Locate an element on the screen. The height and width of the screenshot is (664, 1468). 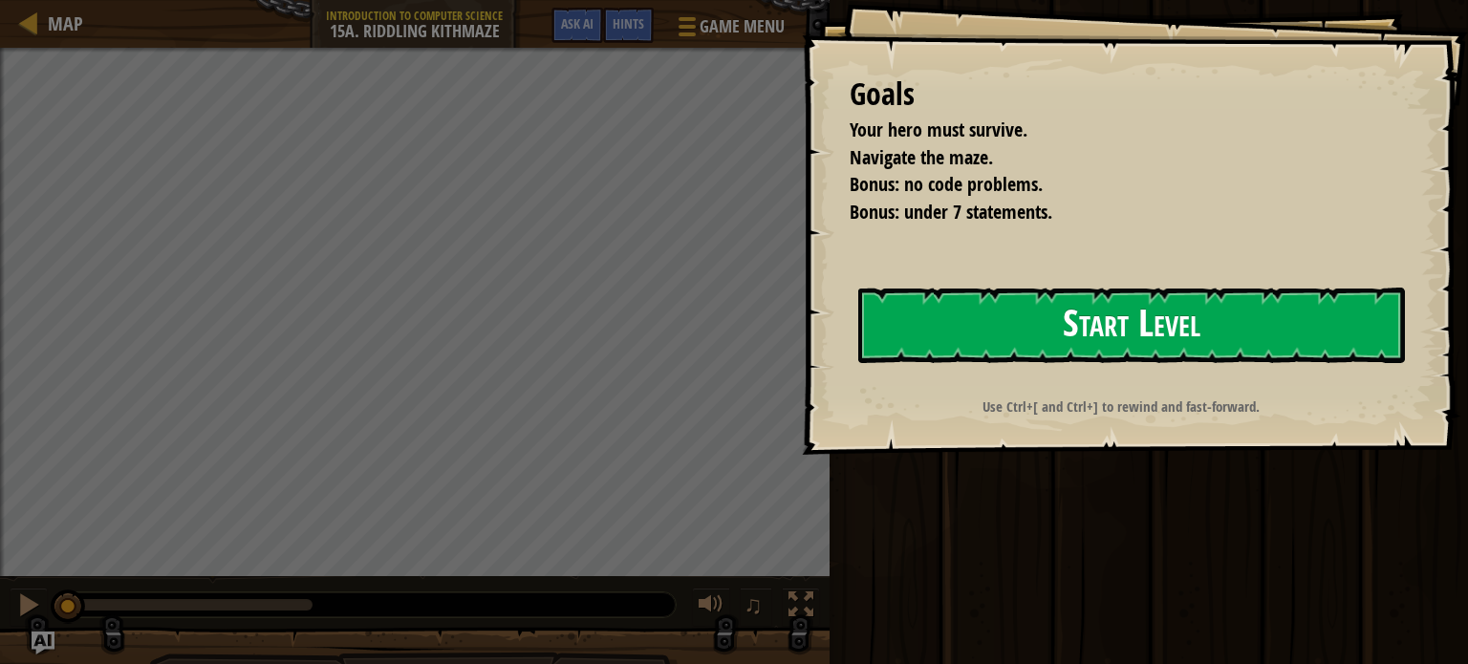
a: Map is located at coordinates (60, 23).